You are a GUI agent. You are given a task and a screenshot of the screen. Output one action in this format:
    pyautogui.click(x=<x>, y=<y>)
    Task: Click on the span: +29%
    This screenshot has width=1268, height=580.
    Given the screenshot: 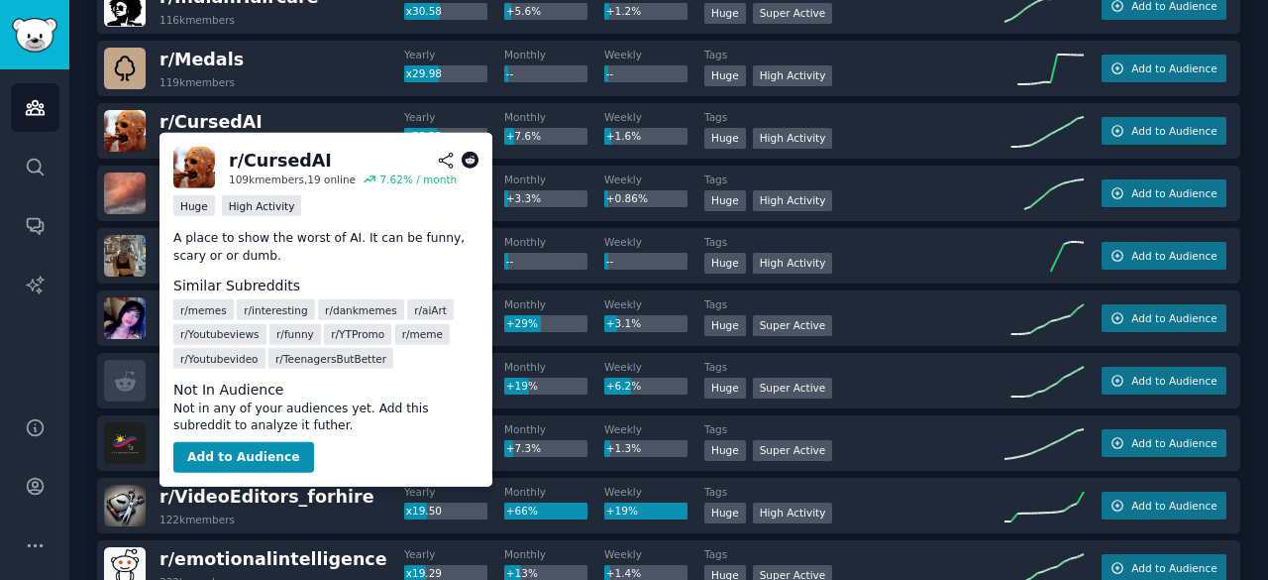 What is the action you would take?
    pyautogui.click(x=522, y=323)
    